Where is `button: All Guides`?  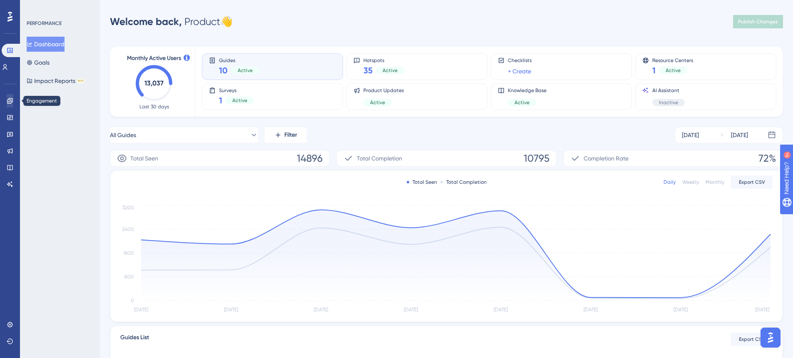
button: All Guides is located at coordinates (184, 135).